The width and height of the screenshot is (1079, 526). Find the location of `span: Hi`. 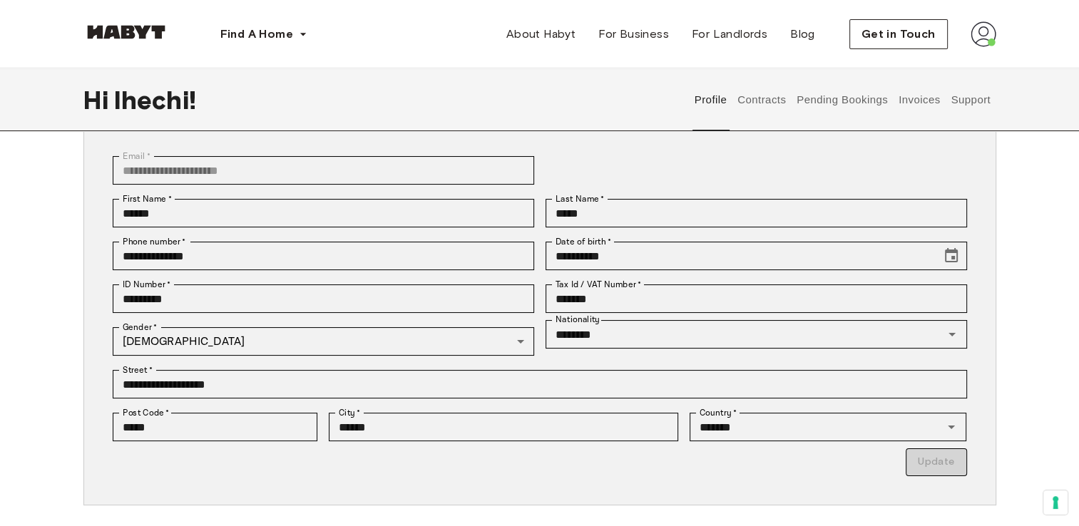

span: Hi is located at coordinates (98, 100).